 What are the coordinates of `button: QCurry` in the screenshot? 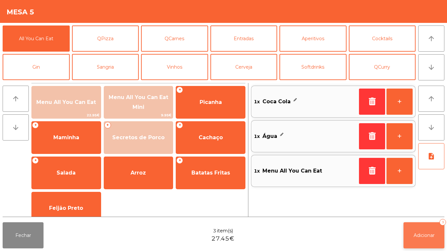 It's located at (382, 67).